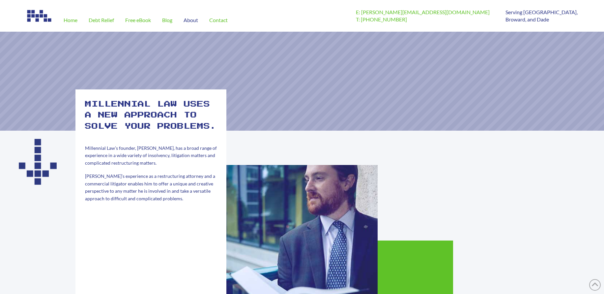 Image resolution: width=604 pixels, height=294 pixels. I want to click on span: Contact, so click(219, 20).